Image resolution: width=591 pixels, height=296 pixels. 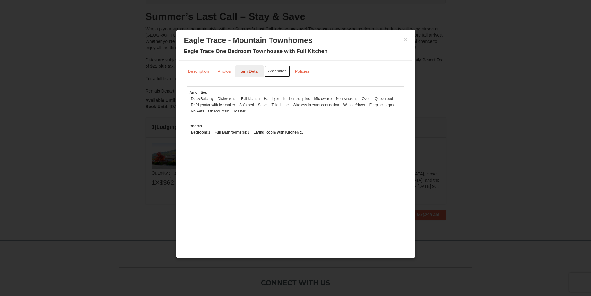 I want to click on li: Washer/dryer, so click(x=354, y=105).